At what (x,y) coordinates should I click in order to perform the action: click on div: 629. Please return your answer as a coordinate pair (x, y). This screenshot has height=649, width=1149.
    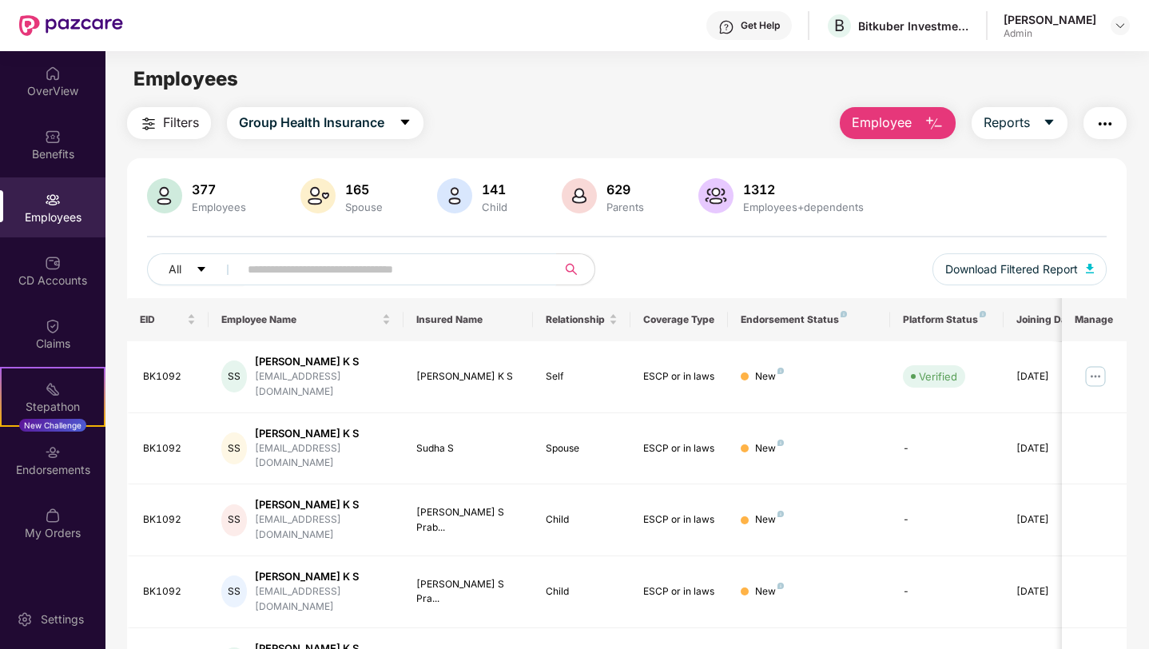
    Looking at the image, I should click on (625, 189).